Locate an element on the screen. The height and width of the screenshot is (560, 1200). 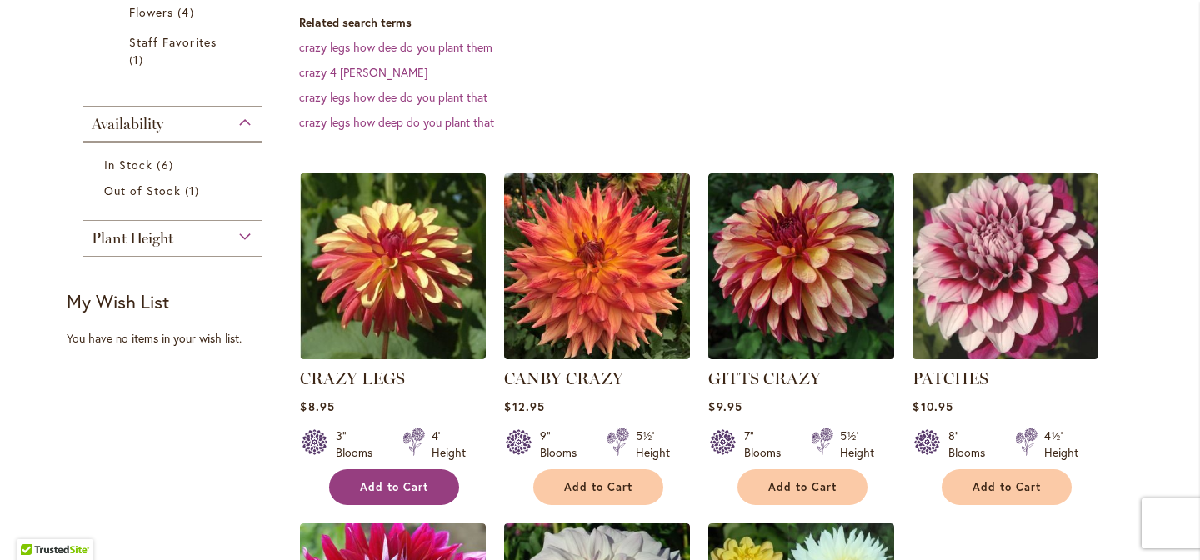
div: 4½' Height is located at coordinates (1061, 444).